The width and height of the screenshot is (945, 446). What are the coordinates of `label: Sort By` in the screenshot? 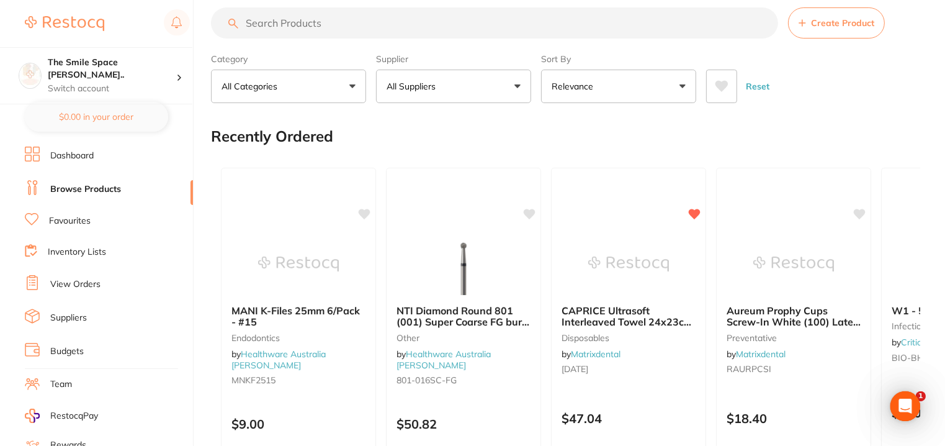 It's located at (619, 59).